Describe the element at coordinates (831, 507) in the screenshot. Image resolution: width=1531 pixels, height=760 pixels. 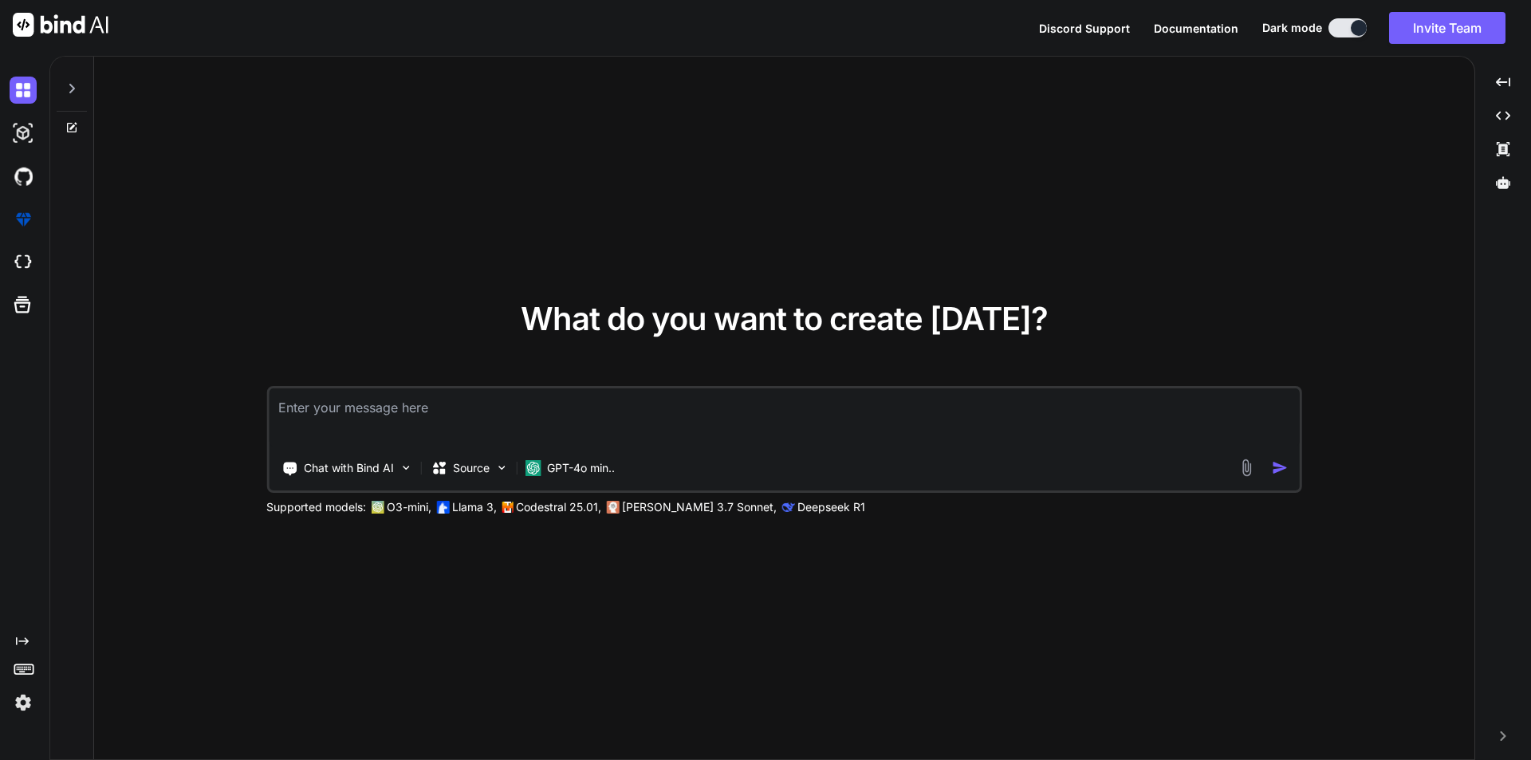
I see `p: Deepseek R1` at that location.